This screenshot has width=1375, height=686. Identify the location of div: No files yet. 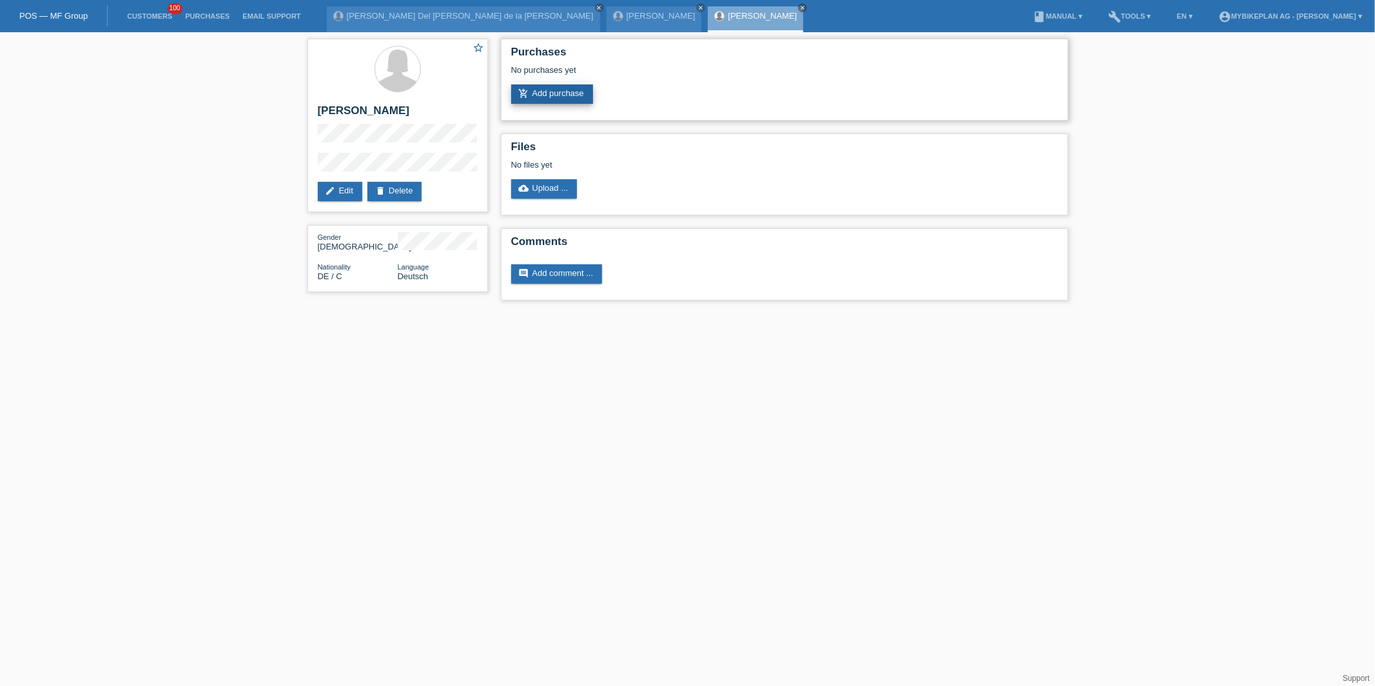
(708, 164).